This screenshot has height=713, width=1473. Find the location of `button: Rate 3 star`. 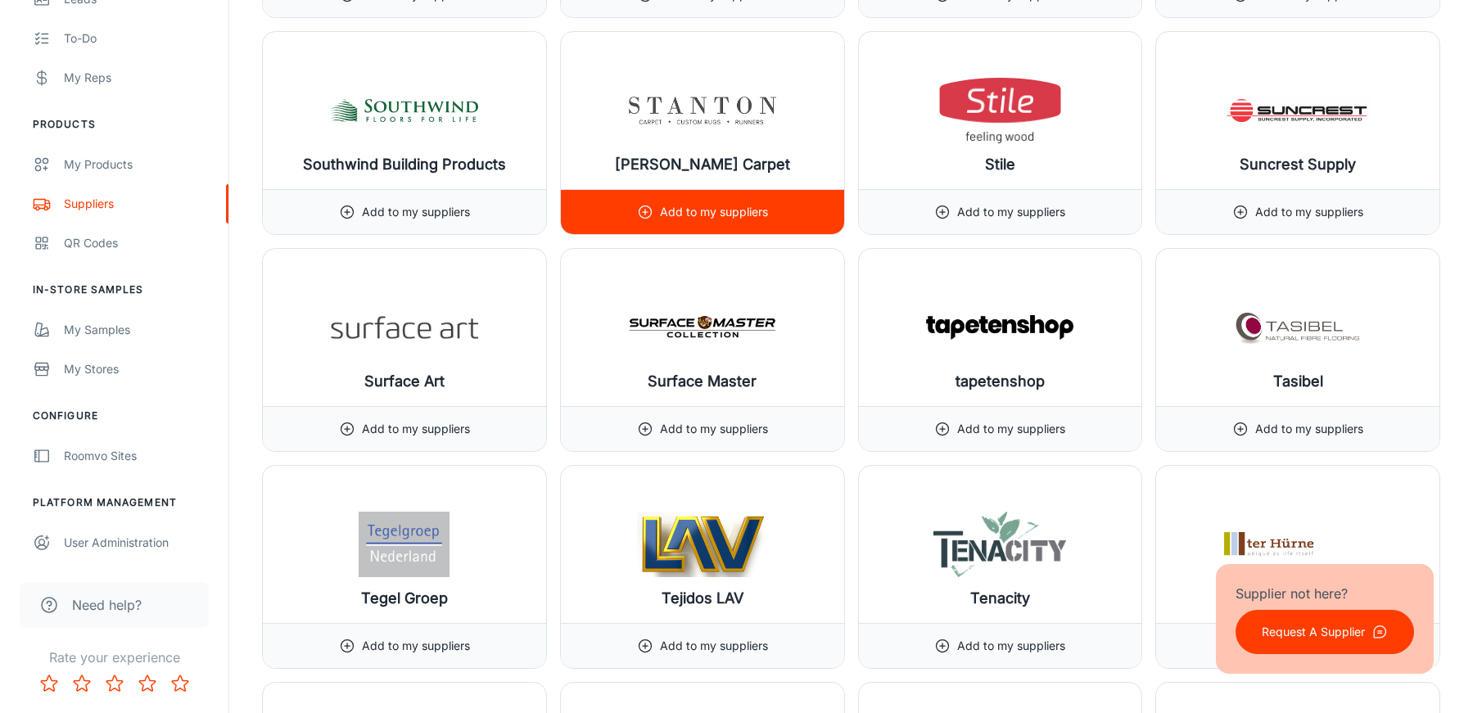

button: Rate 3 star is located at coordinates (115, 684).